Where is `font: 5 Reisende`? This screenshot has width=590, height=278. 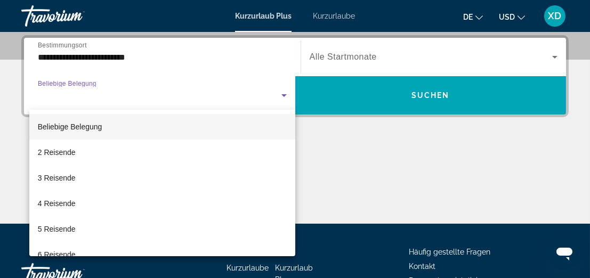
font: 5 Reisende is located at coordinates (56, 229).